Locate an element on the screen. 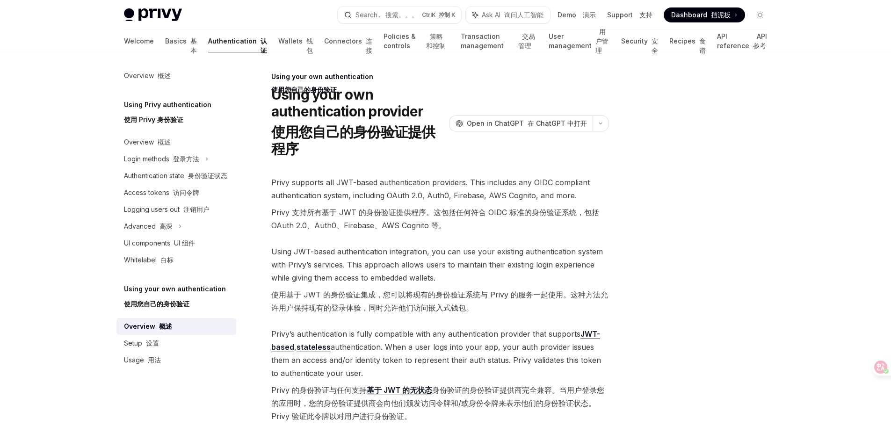  span: Ask AI is located at coordinates (513, 15).